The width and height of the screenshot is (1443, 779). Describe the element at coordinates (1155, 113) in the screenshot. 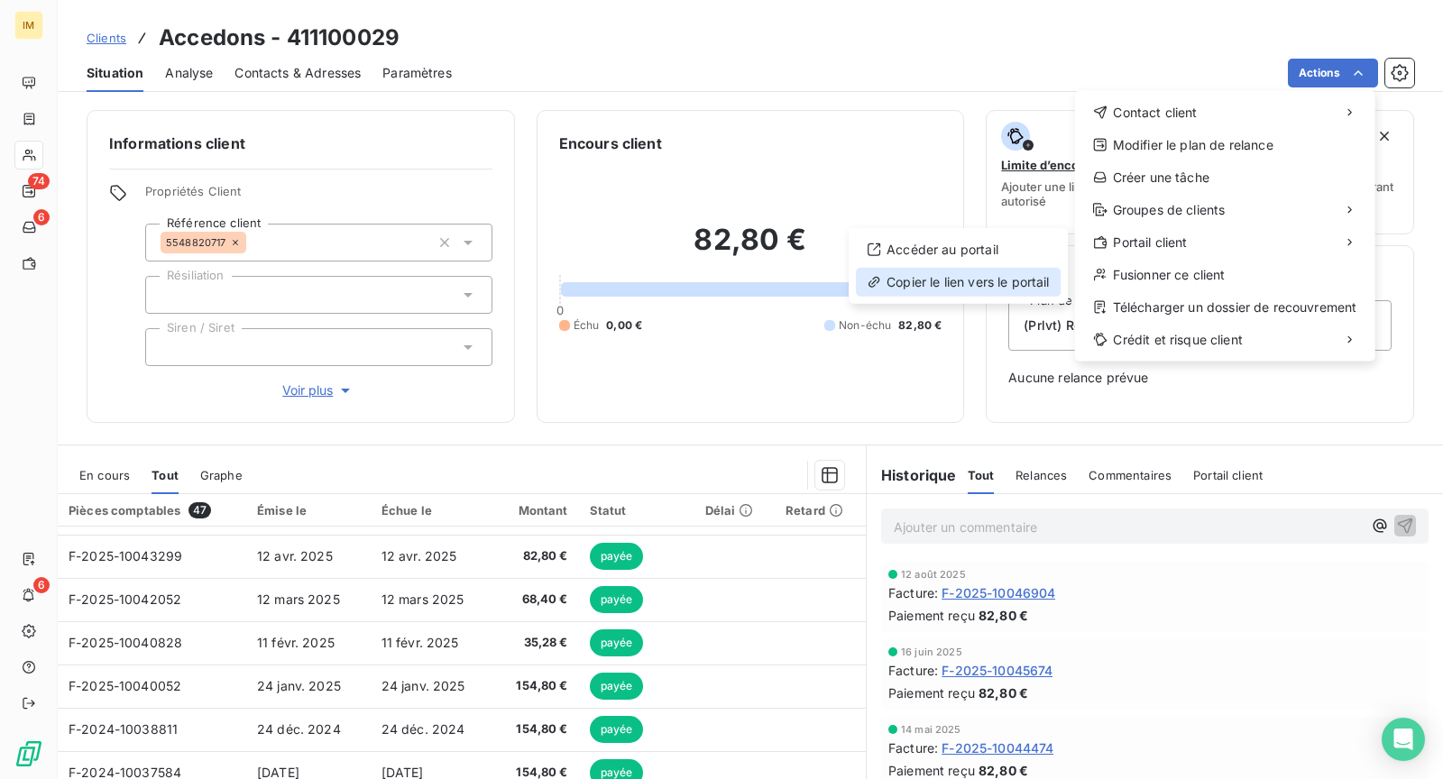

I see `span: Contact client` at that location.